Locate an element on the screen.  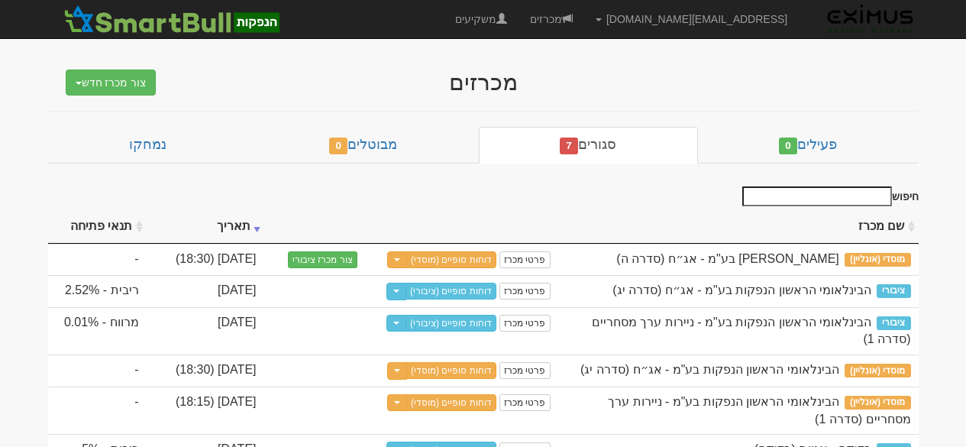
input: חיפוש is located at coordinates (817, 196).